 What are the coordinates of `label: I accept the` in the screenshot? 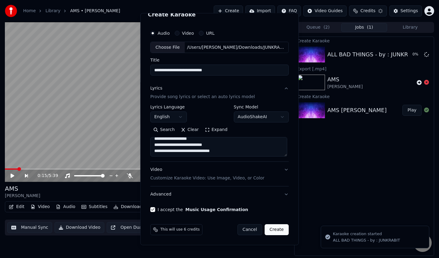 It's located at (203, 210).